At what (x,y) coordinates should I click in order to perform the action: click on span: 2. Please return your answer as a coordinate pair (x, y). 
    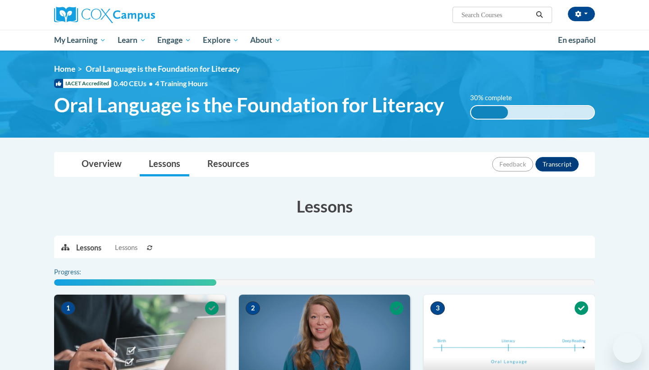
    Looking at the image, I should click on (253, 308).